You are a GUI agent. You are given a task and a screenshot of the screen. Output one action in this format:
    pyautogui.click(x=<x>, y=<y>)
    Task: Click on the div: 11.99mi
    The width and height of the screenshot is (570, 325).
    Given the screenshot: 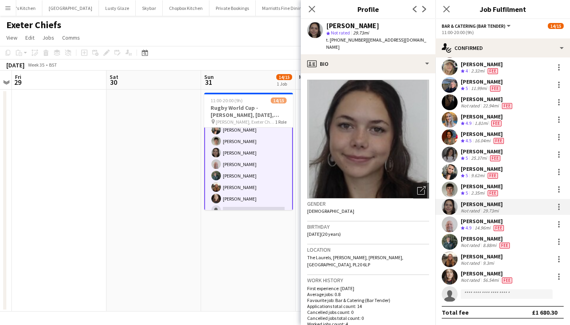 What is the action you would take?
    pyautogui.click(x=479, y=88)
    